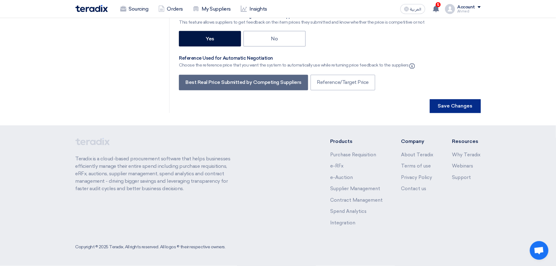 The image size is (556, 266). I want to click on a: About Teradix, so click(417, 155).